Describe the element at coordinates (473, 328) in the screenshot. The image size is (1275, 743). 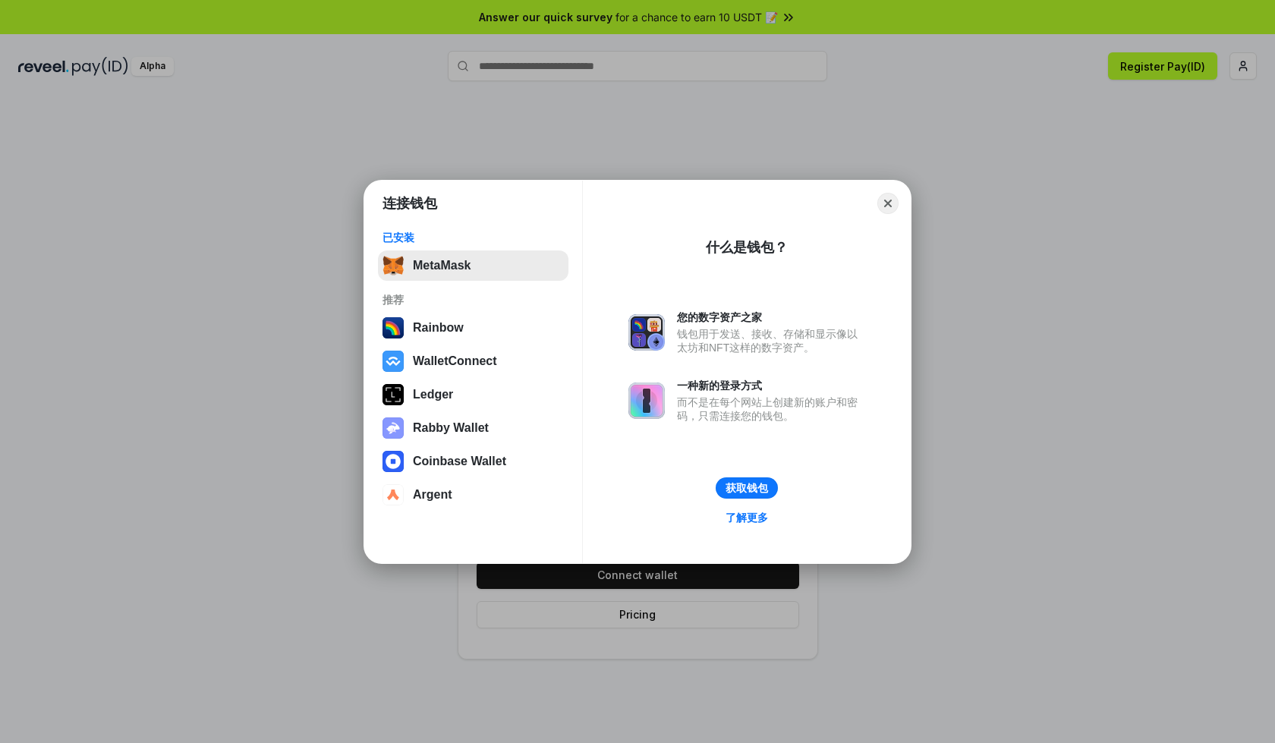
I see `button: Rainbow` at that location.